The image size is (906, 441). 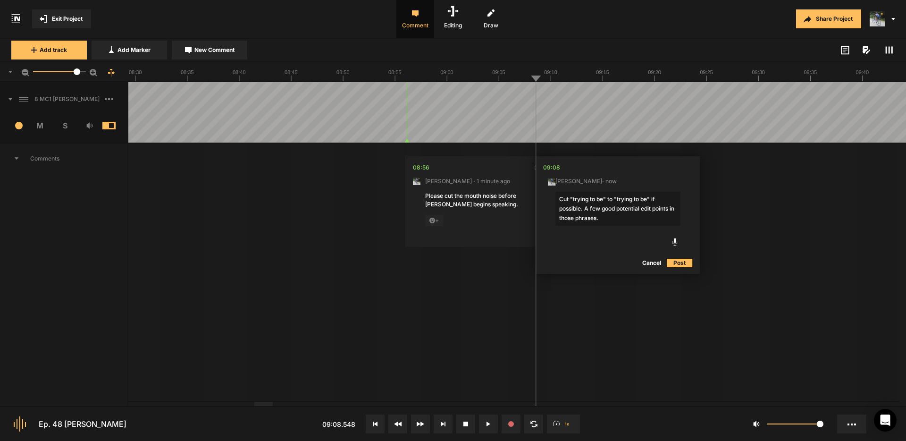 What do you see at coordinates (49, 50) in the screenshot?
I see `button: Add track` at bounding box center [49, 50].